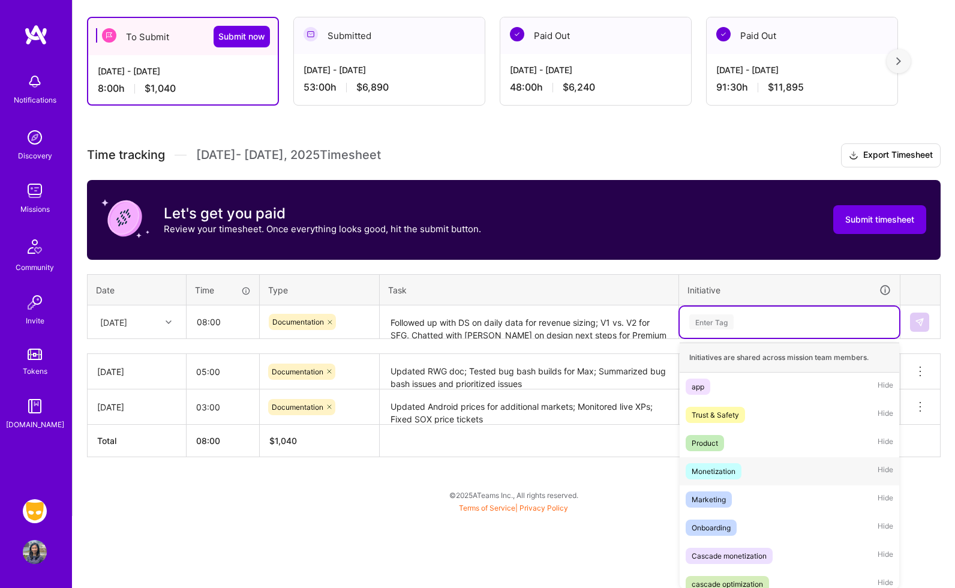  I want to click on div: Invite, so click(35, 320).